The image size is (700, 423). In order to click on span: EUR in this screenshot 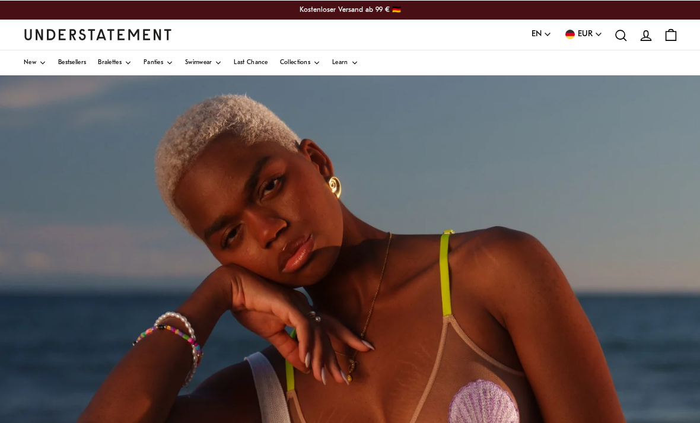, I will do `click(585, 34)`.